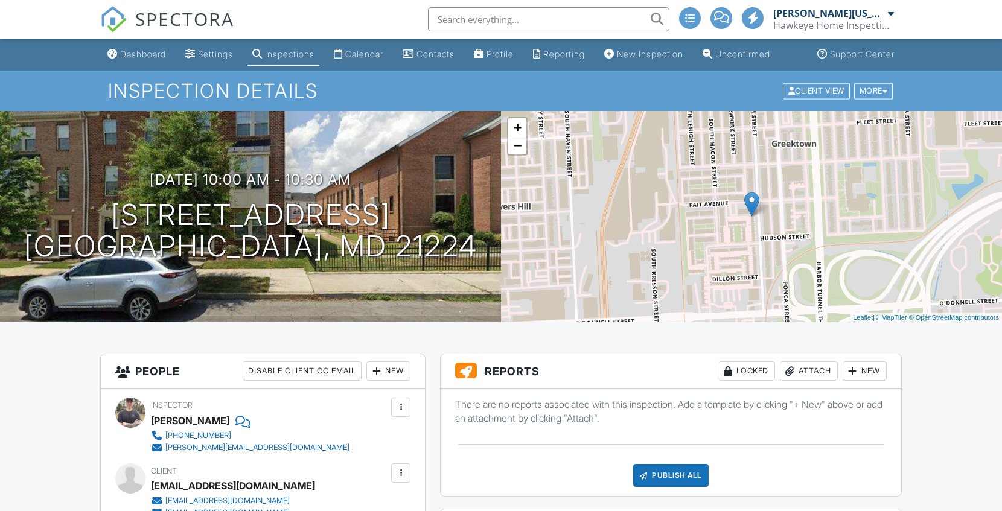 This screenshot has width=1002, height=511. Describe the element at coordinates (862, 54) in the screenshot. I see `div: Support Center` at that location.